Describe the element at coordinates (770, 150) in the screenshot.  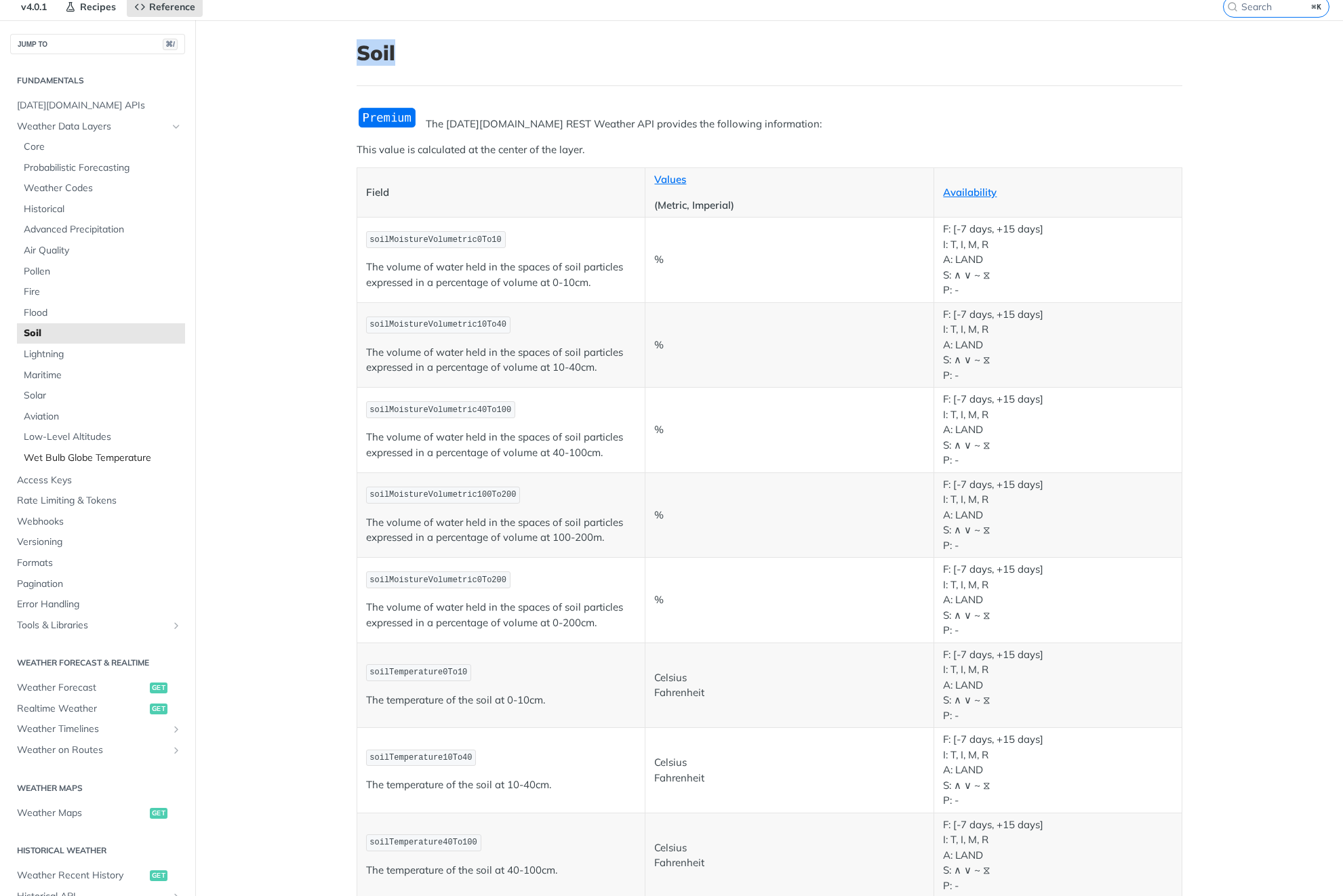
I see `p: This value is calculated at the center of the layer.` at that location.